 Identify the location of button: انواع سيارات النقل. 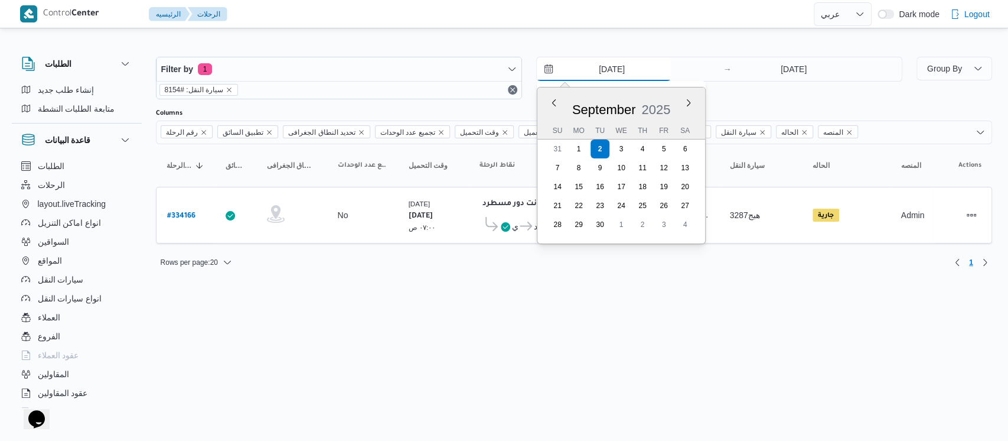
(77, 298).